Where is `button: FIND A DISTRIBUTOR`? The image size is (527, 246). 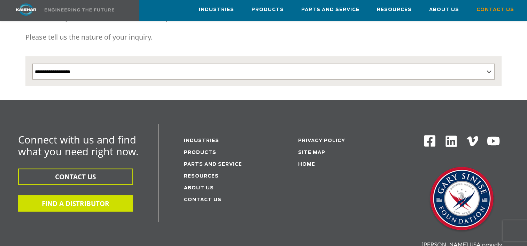 button: FIND A DISTRIBUTOR is located at coordinates (76, 204).